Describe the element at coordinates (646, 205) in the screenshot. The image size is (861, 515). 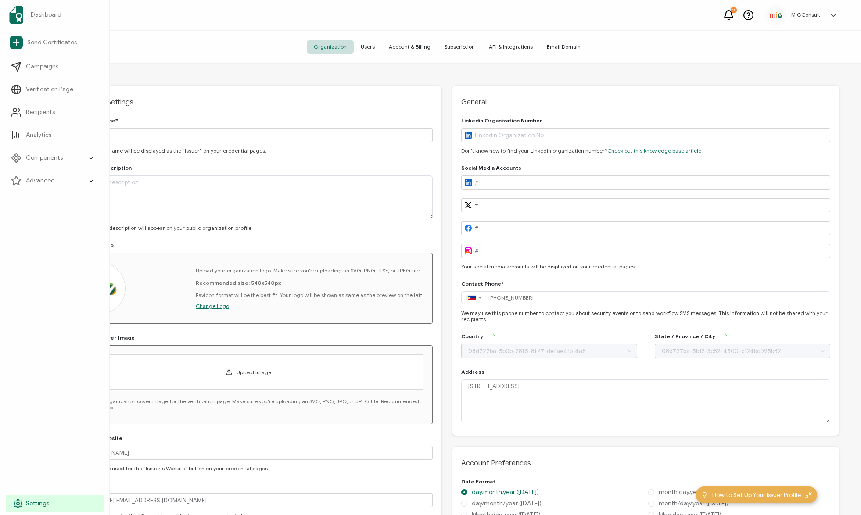
I see `input: X URL` at that location.